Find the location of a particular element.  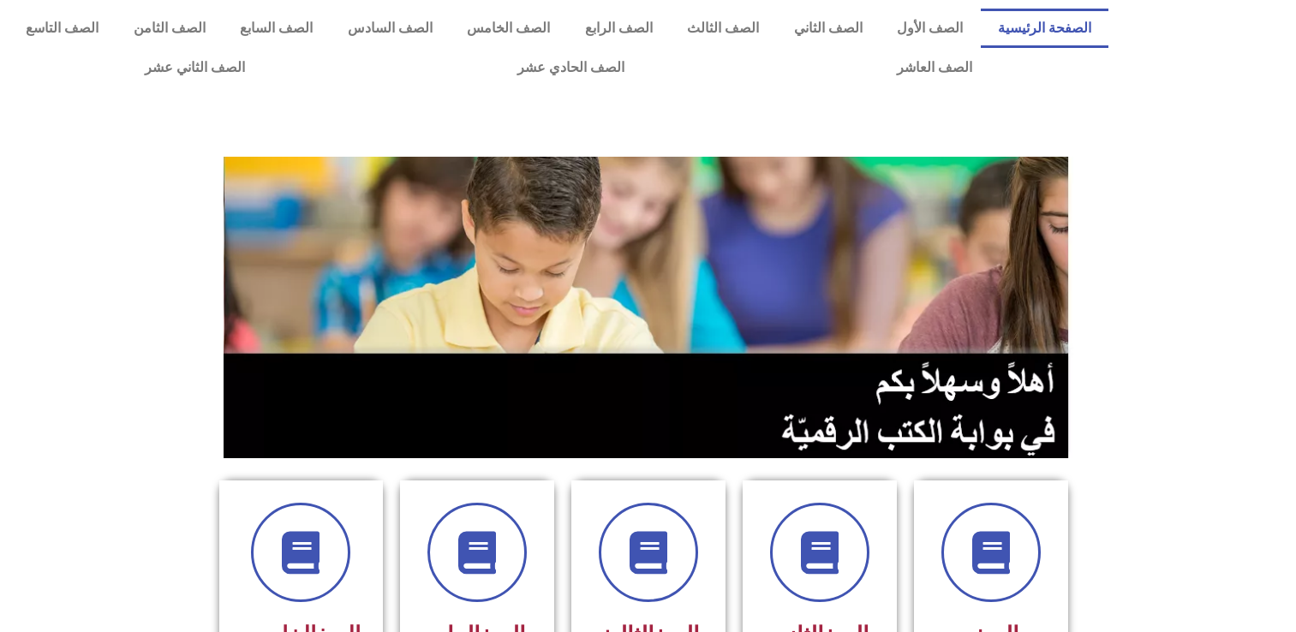

a: الصف الخامس is located at coordinates (509, 28).